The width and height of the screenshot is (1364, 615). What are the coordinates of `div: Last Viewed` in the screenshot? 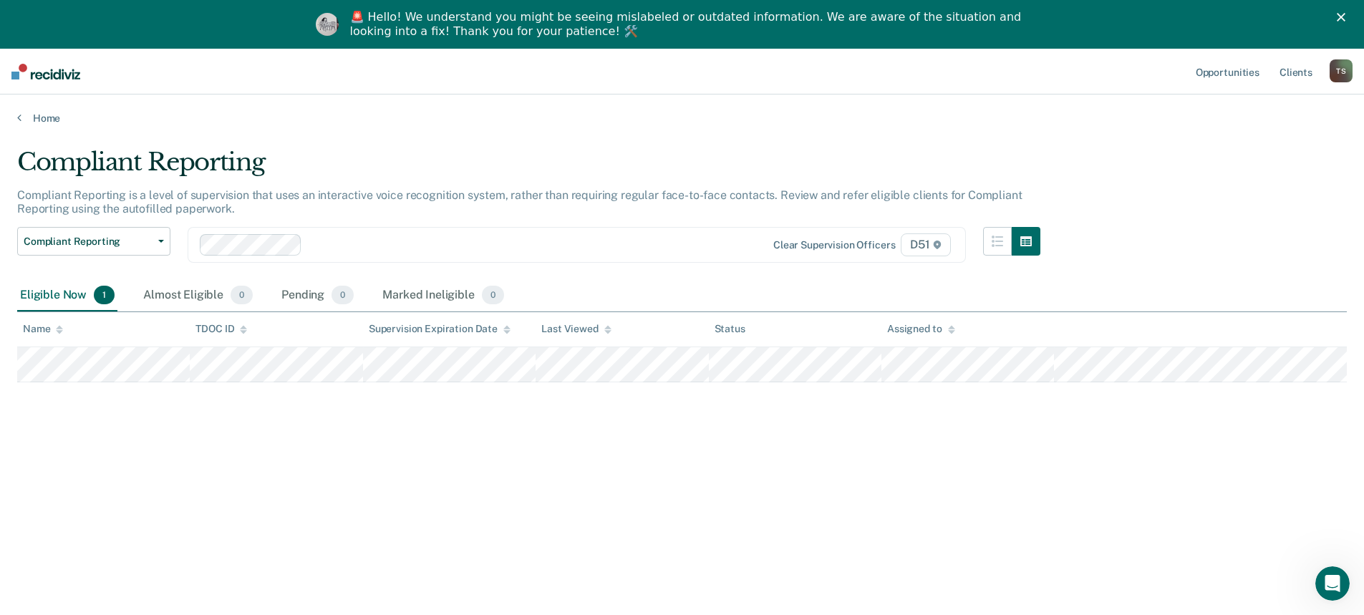 It's located at (576, 329).